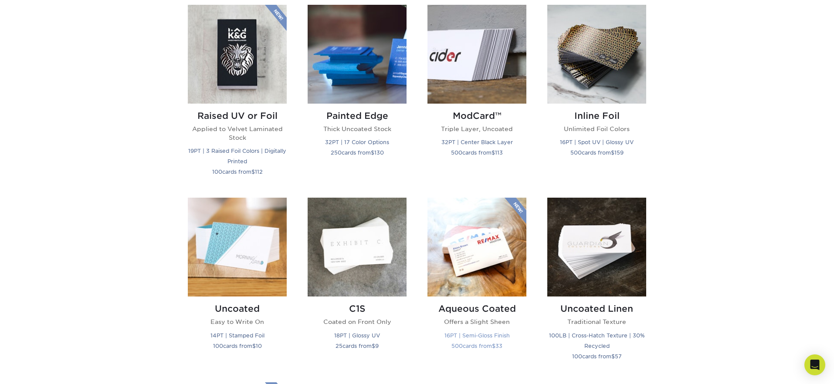 This screenshot has width=834, height=384. Describe the element at coordinates (357, 309) in the screenshot. I see `h2: C1S` at that location.